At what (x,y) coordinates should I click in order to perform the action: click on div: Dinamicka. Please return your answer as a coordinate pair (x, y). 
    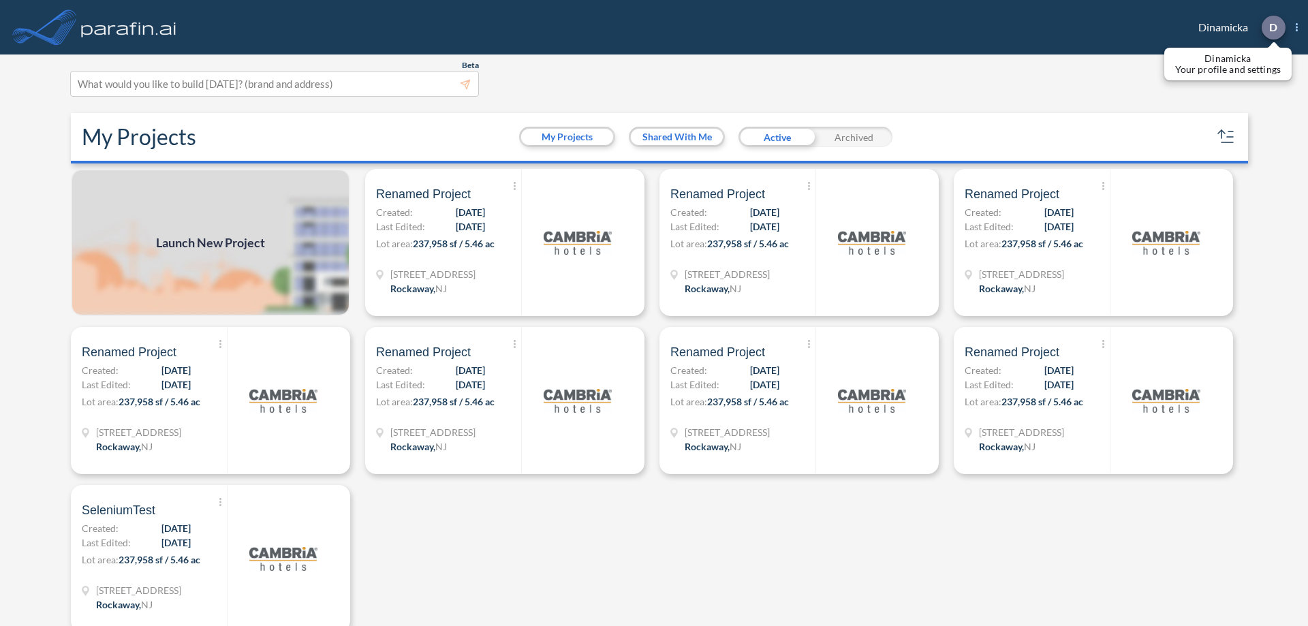
    Looking at the image, I should click on (1238, 27).